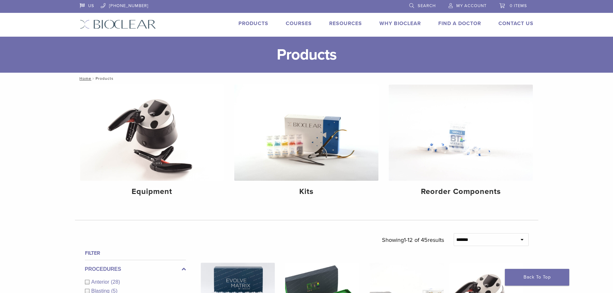 The height and width of the screenshot is (293, 613). I want to click on span: (28), so click(116, 282).